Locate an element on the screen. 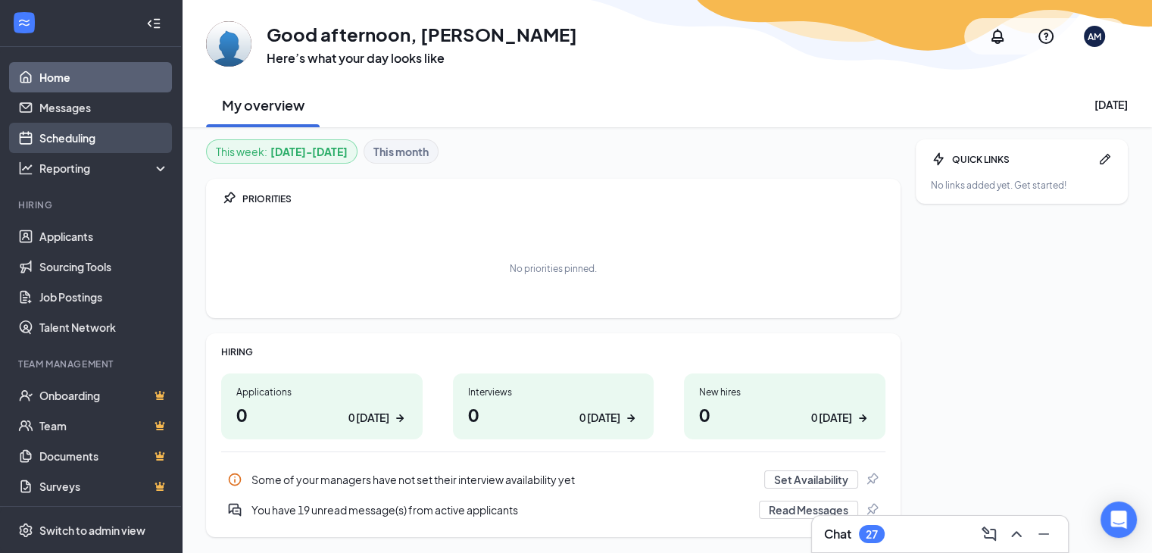 The height and width of the screenshot is (553, 1152). svg: Pen is located at coordinates (1105, 159).